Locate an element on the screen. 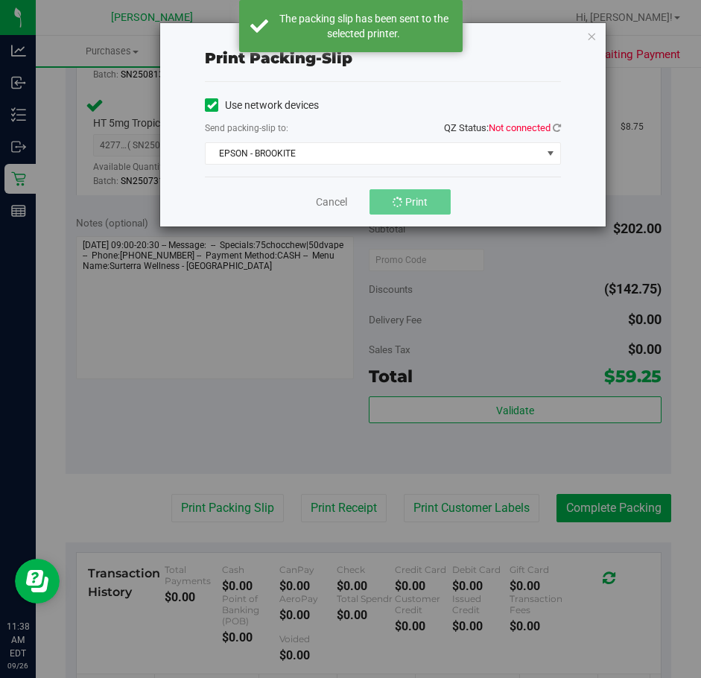 The height and width of the screenshot is (678, 701). span: QZ Status: is located at coordinates (502, 127).